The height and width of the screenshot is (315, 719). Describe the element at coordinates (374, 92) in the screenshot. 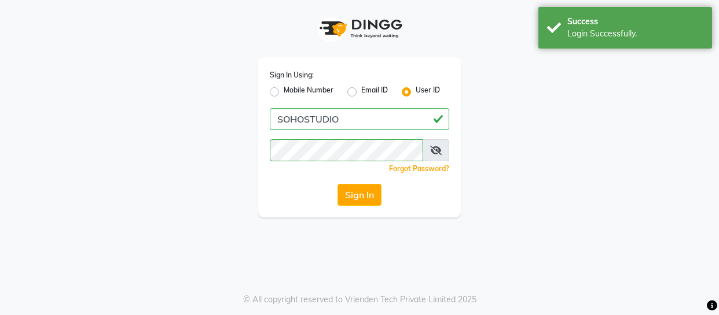

I see `label: Email ID` at that location.